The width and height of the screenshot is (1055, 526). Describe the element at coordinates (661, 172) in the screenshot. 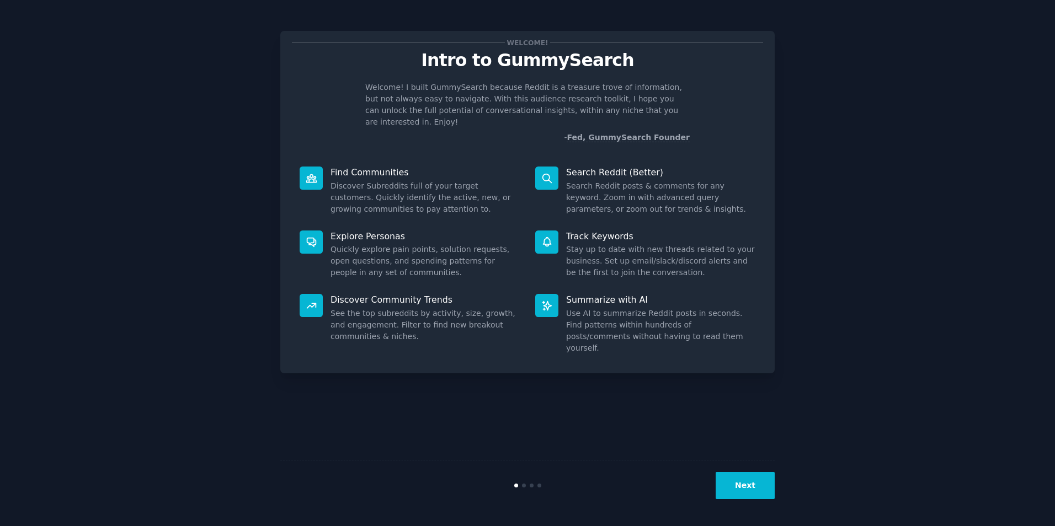

I see `p: Search Reddit (Better)` at that location.